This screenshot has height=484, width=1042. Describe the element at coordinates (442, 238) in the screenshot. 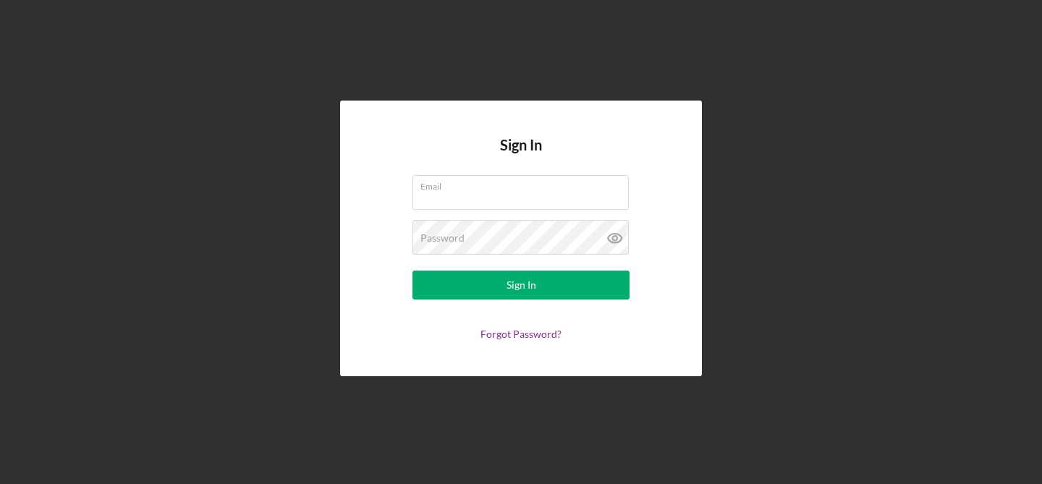

I see `label: Password` at that location.